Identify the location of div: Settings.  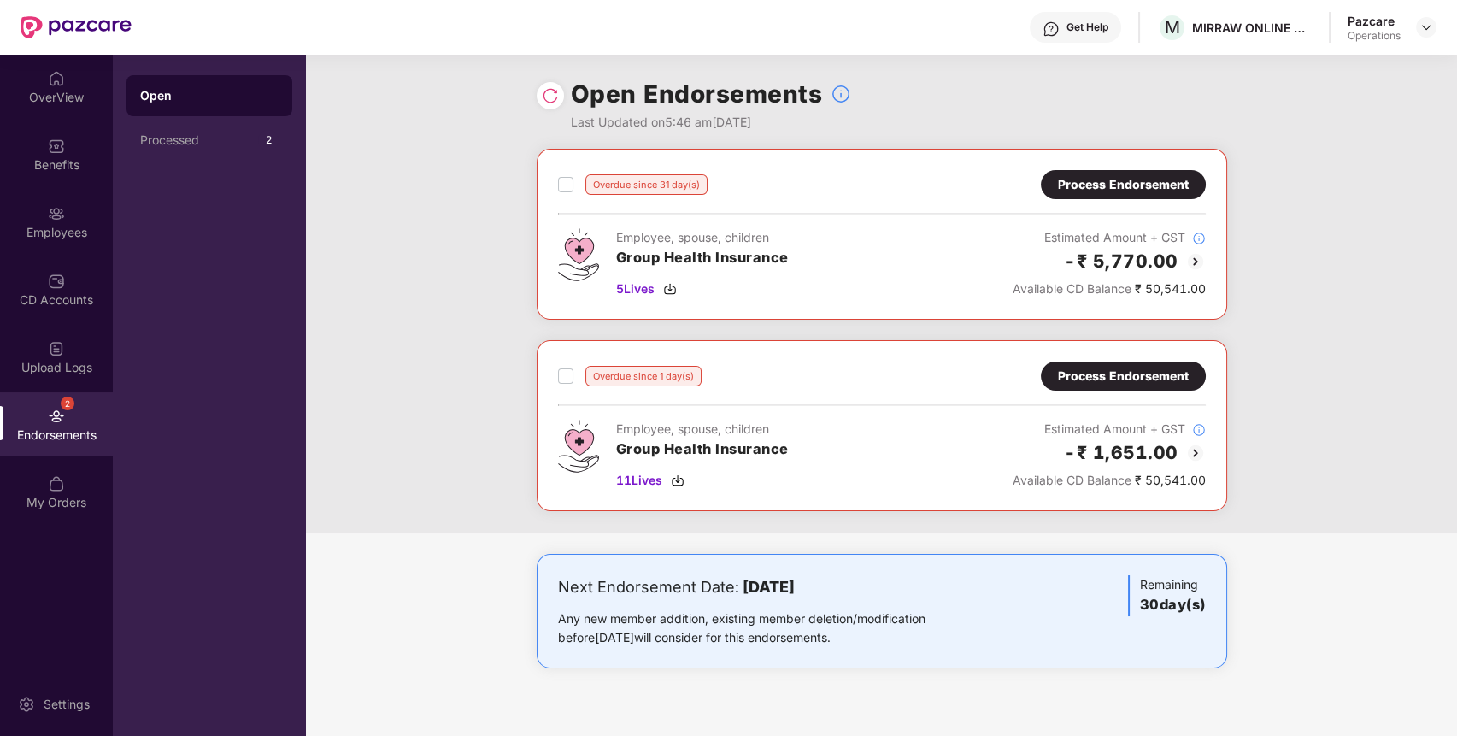
(67, 704).